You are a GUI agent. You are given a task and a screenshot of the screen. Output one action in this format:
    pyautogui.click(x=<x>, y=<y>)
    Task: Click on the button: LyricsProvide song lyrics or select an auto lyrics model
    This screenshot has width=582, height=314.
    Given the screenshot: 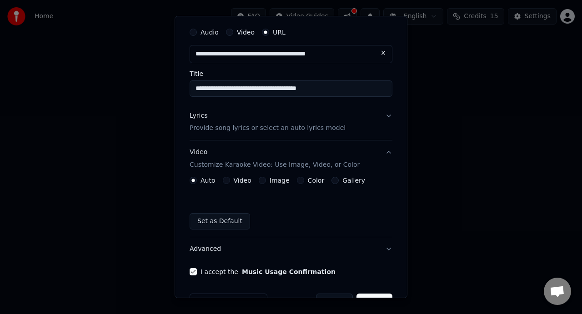 What is the action you would take?
    pyautogui.click(x=291, y=122)
    